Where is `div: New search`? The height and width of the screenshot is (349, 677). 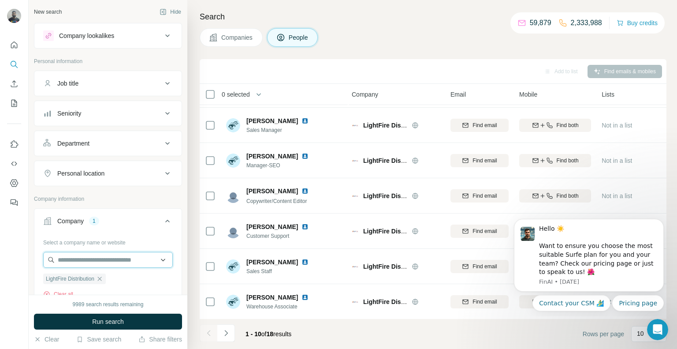 div: New search is located at coordinates (48, 12).